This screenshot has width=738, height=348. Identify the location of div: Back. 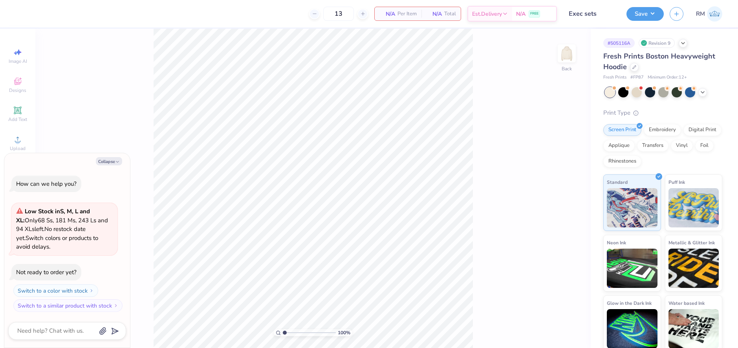
(567, 69).